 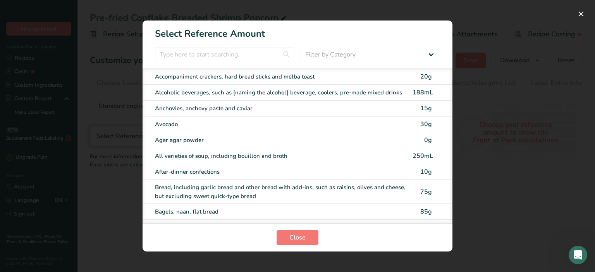 What do you see at coordinates (297, 238) in the screenshot?
I see `span: Close` at bounding box center [297, 238].